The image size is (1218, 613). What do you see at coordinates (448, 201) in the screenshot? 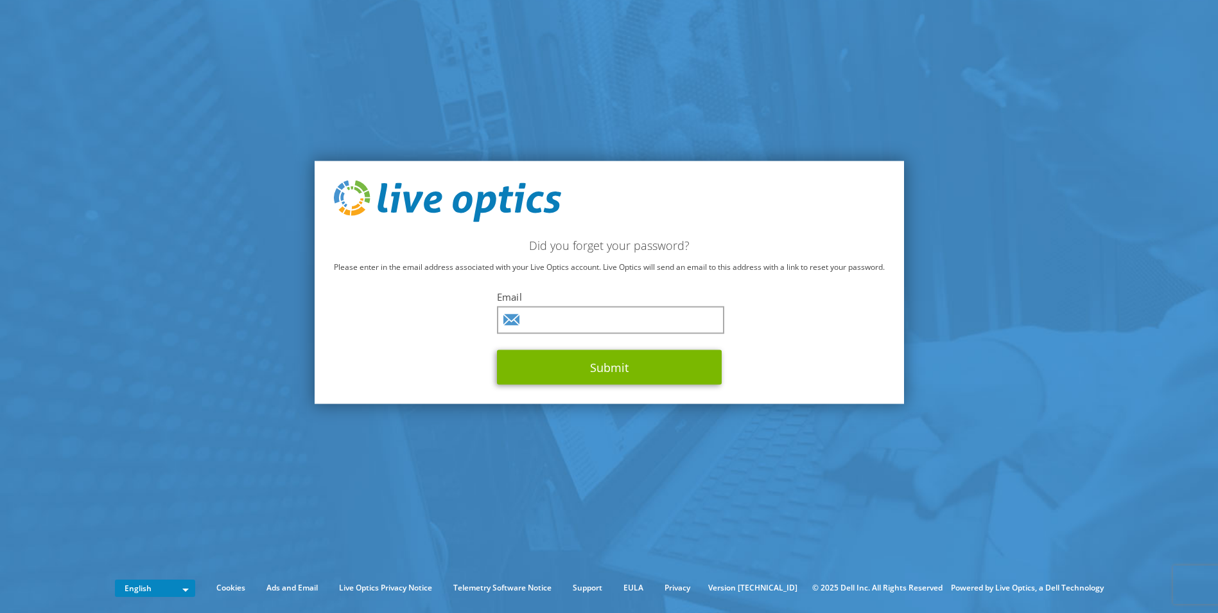
I see `img: live_optics_svg.svg` at bounding box center [448, 201].